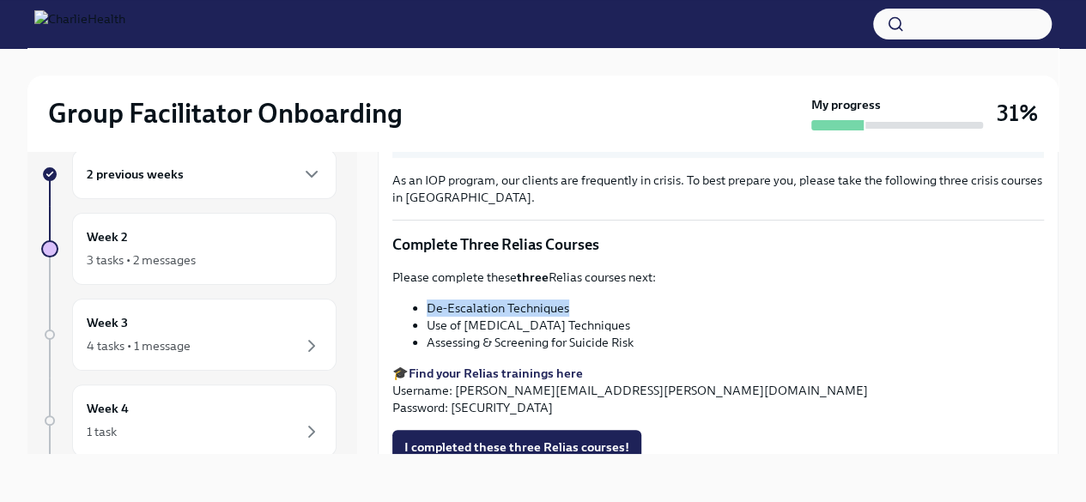  Describe the element at coordinates (495, 373) in the screenshot. I see `a: Find your Relias trainings here` at that location.